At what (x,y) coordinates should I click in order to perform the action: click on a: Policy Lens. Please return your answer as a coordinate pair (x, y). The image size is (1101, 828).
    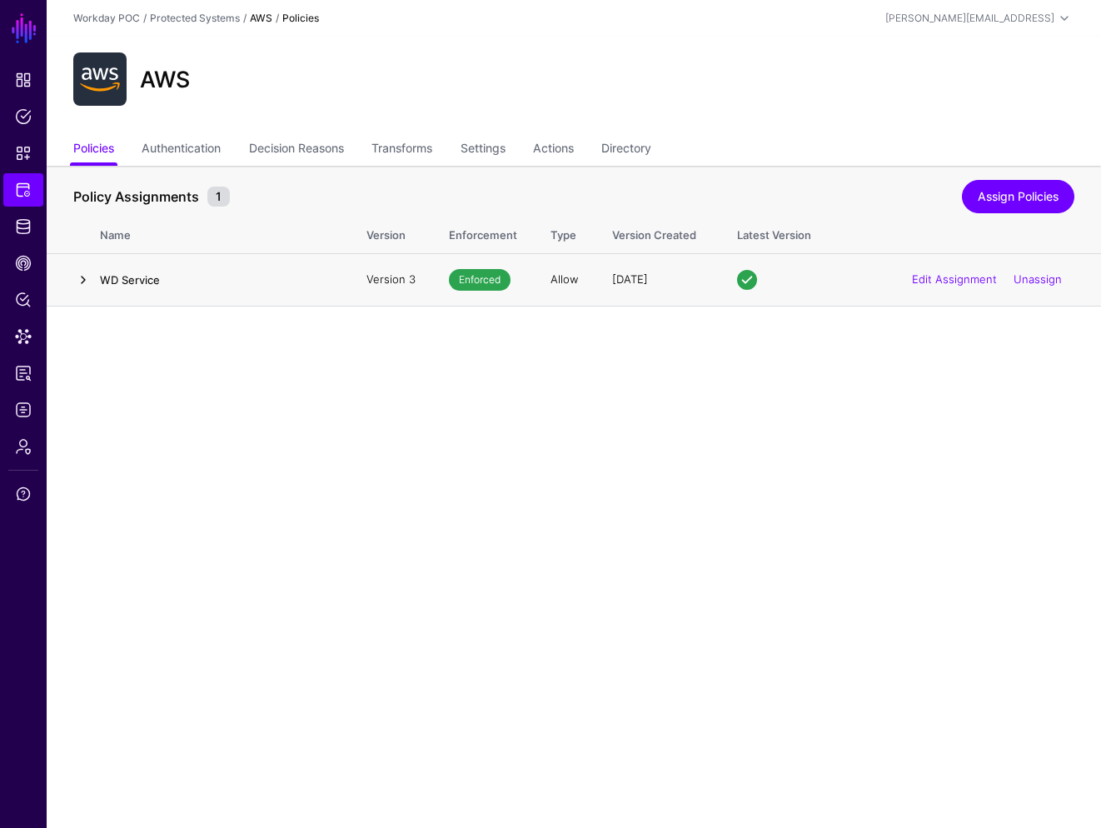
    Looking at the image, I should click on (23, 300).